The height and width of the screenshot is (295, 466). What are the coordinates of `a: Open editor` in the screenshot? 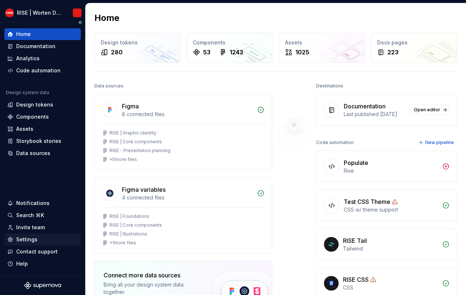 It's located at (430, 110).